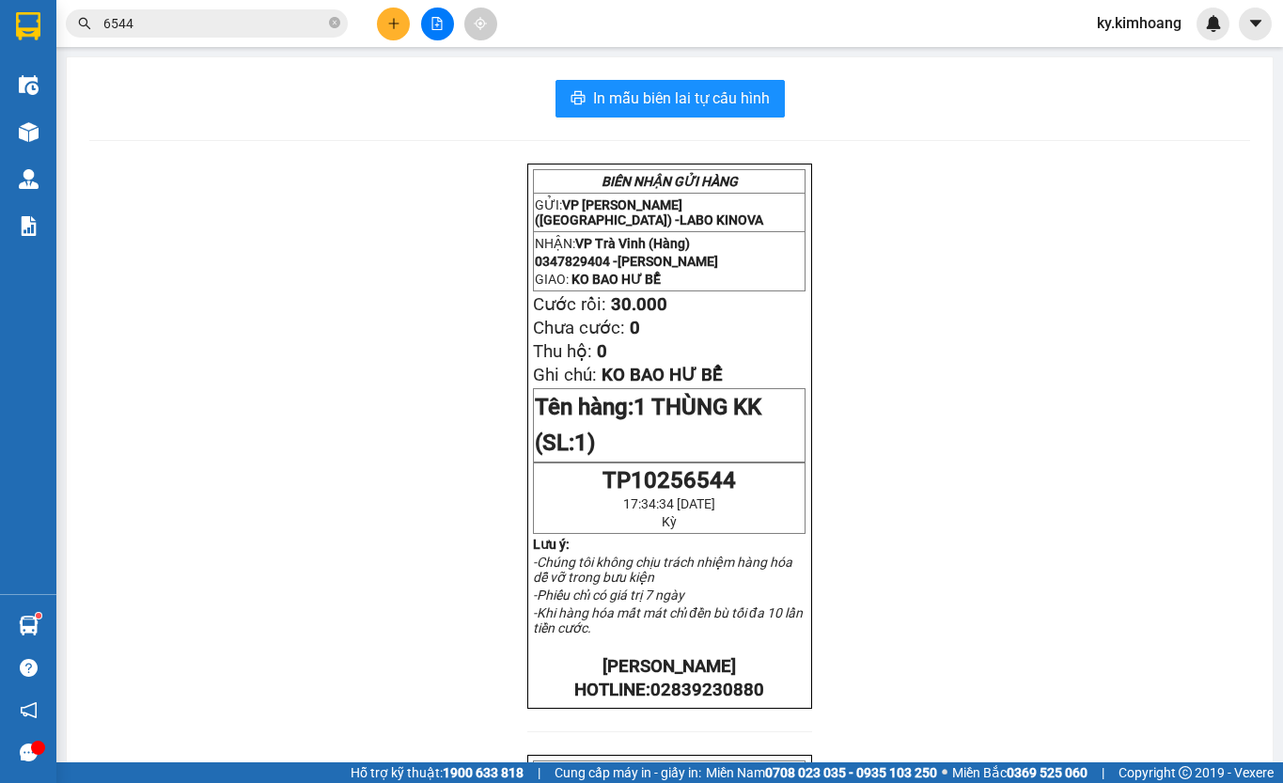 Image resolution: width=1283 pixels, height=783 pixels. I want to click on span: Miền Nam, so click(822, 773).